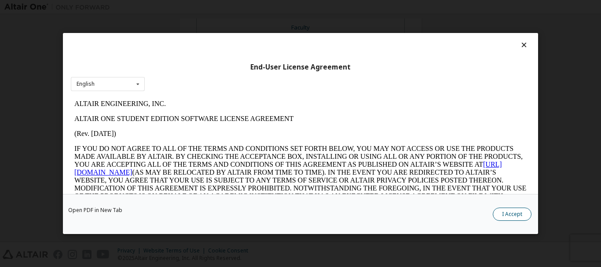  I want to click on div: End-User License Agreement, so click(300, 67).